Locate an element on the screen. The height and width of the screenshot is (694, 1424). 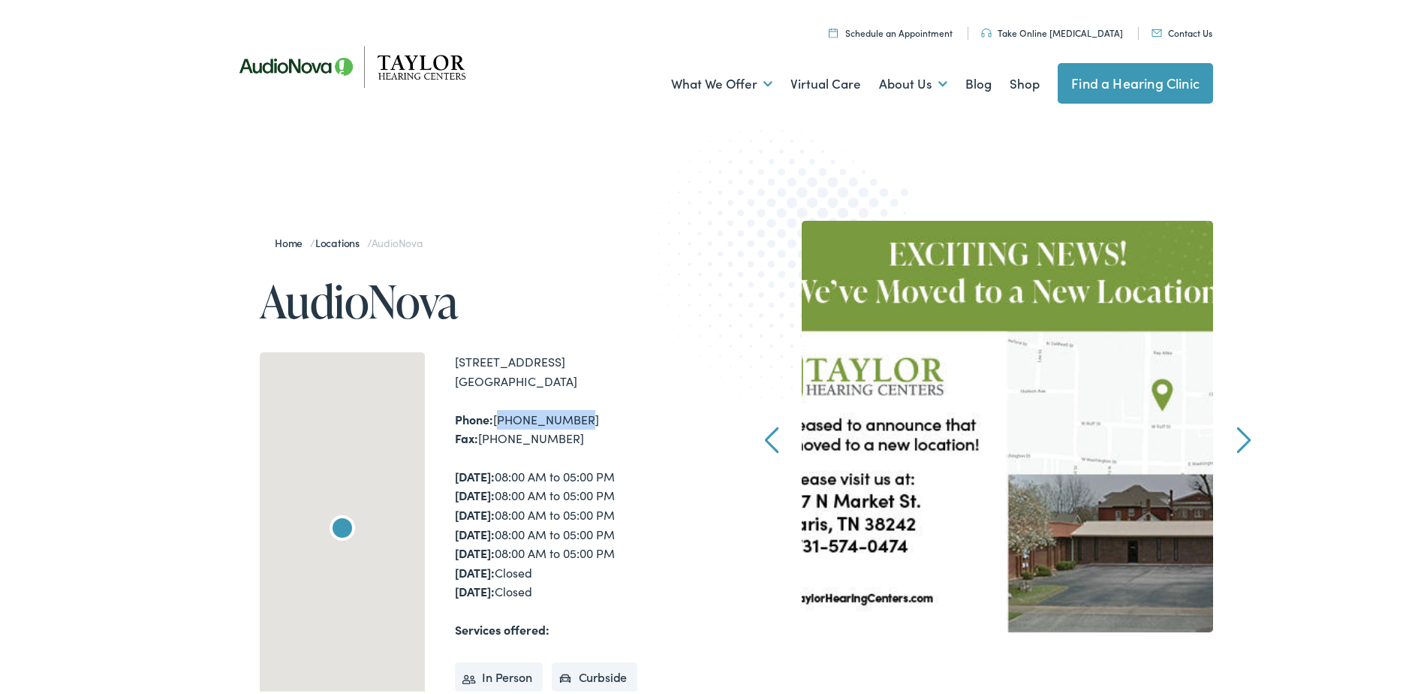
a: Contact Us is located at coordinates (1182, 29).